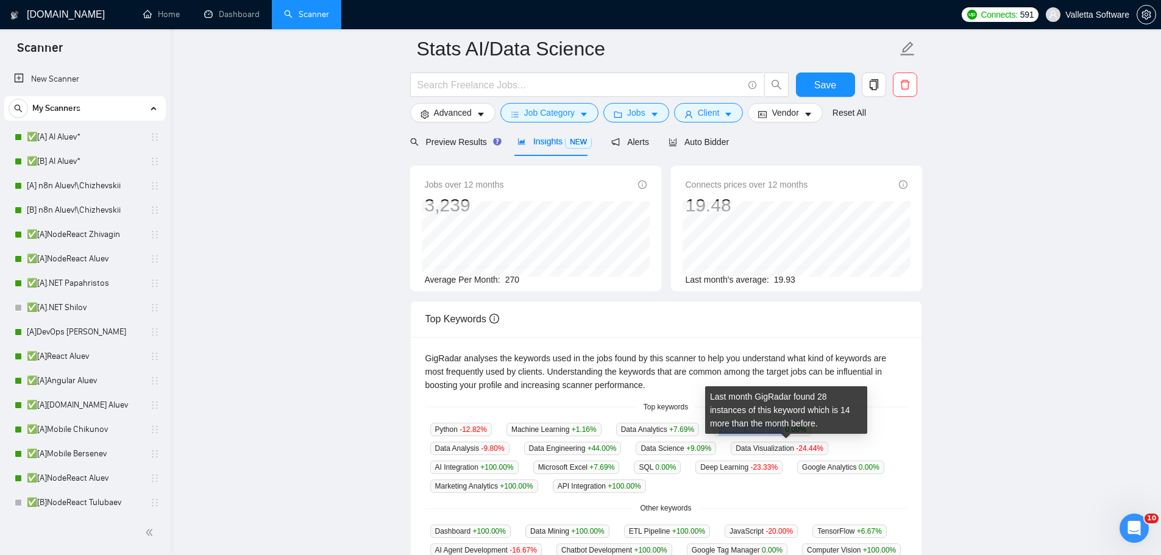  What do you see at coordinates (689, 114) in the screenshot?
I see `span: user` at bounding box center [689, 114].